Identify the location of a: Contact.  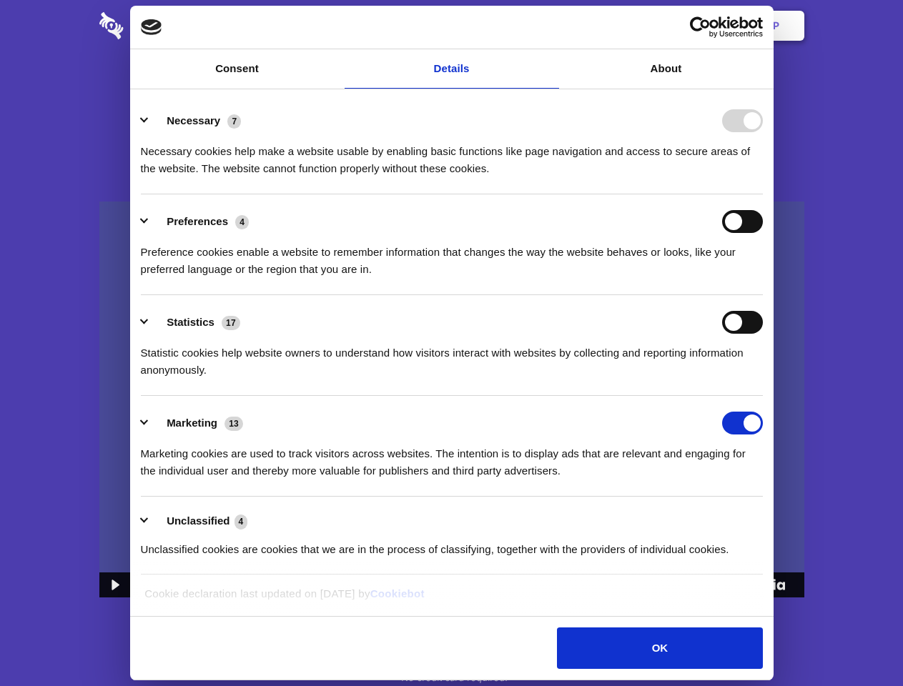
(613, 26).